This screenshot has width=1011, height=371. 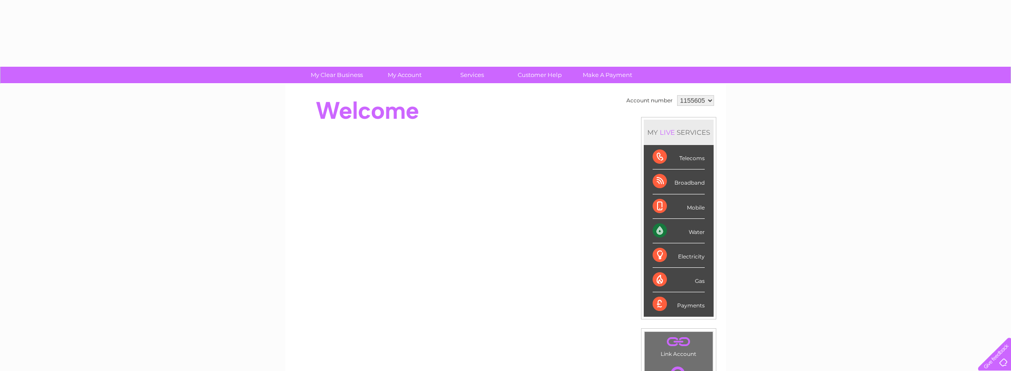 I want to click on a: Customer Help, so click(x=540, y=75).